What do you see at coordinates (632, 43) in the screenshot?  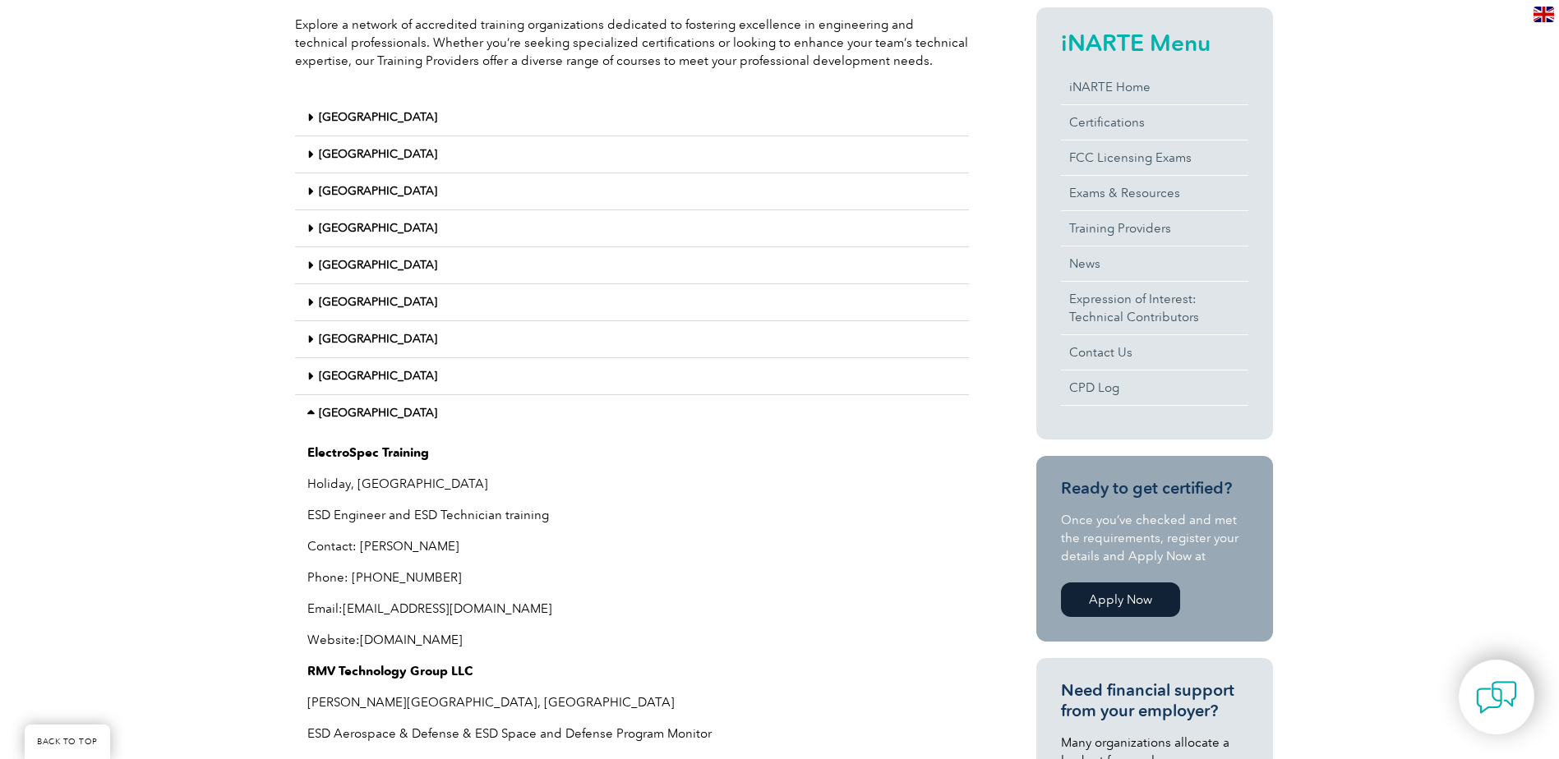 I see `p: Explore a network of accredited training organizations dedicated to fostering excellence in engin...` at bounding box center [632, 43].